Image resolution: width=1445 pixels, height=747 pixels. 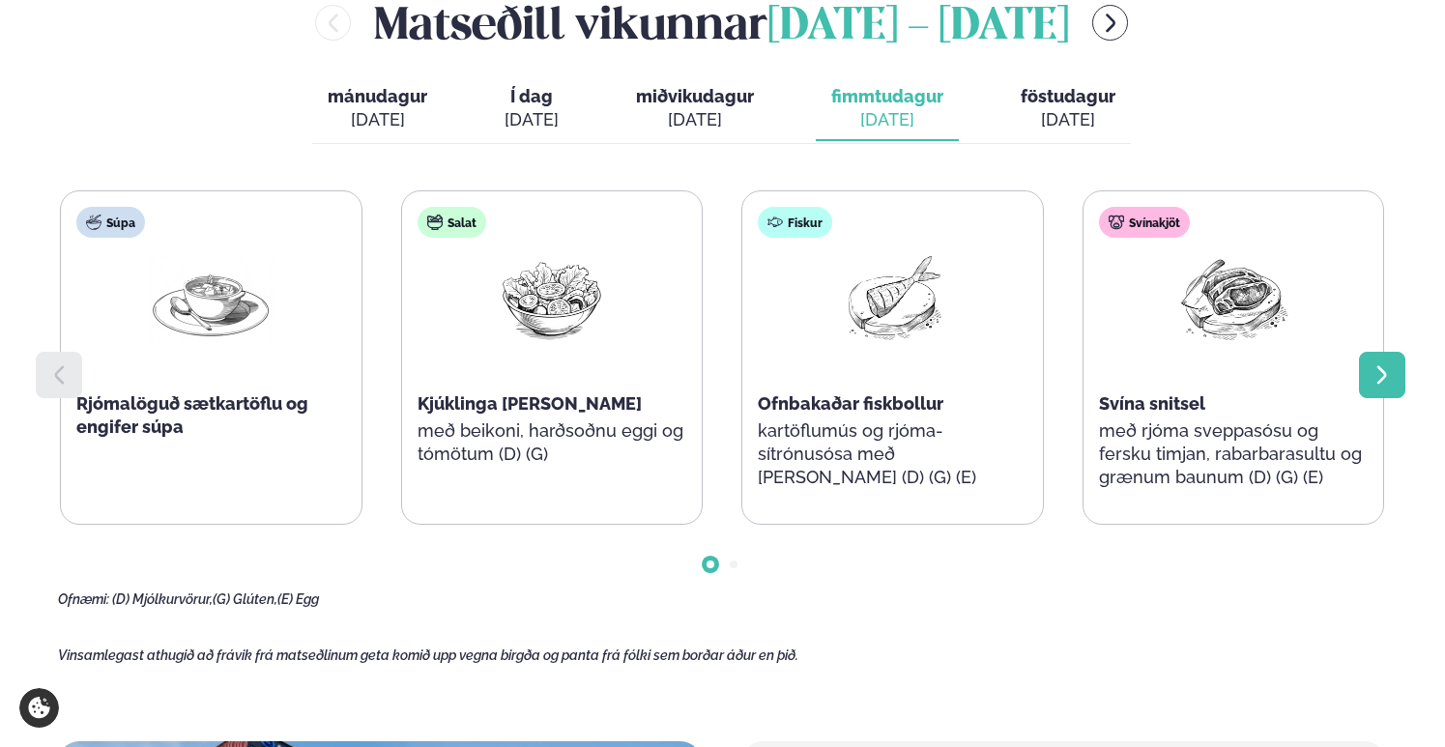 I want to click on span: Svína snitsel, so click(x=1152, y=403).